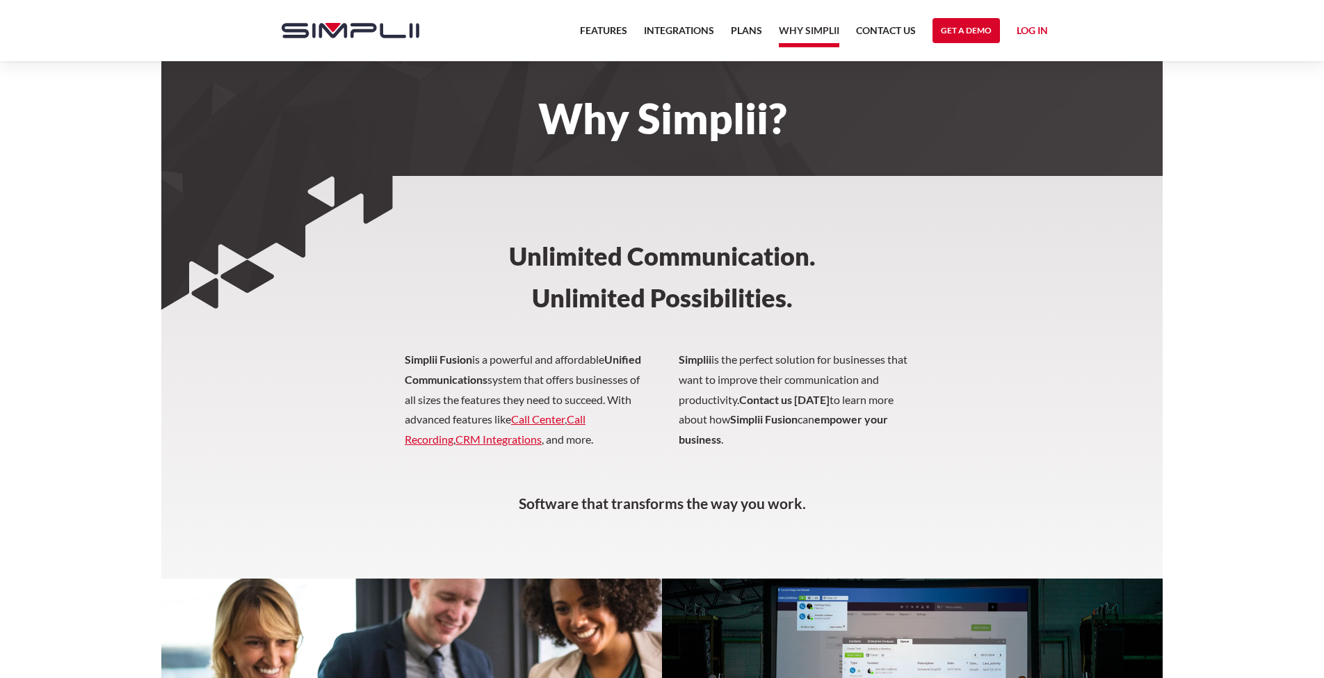  Describe the element at coordinates (662, 503) in the screenshot. I see `strong: Software that transforms the way you work.` at that location.